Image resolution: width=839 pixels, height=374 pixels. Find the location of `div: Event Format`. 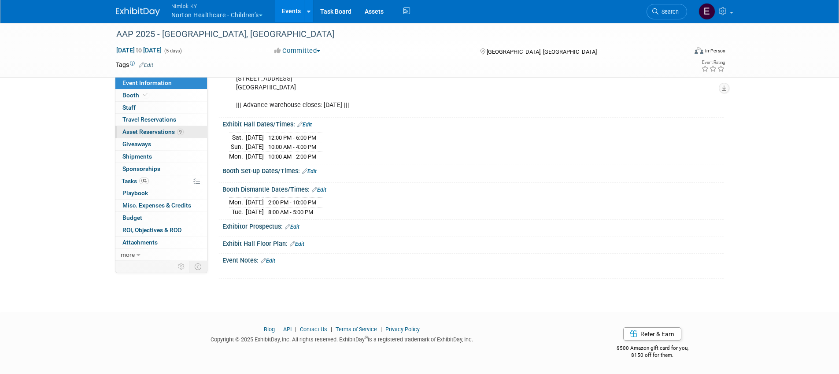

div: Event Format is located at coordinates (680, 52).